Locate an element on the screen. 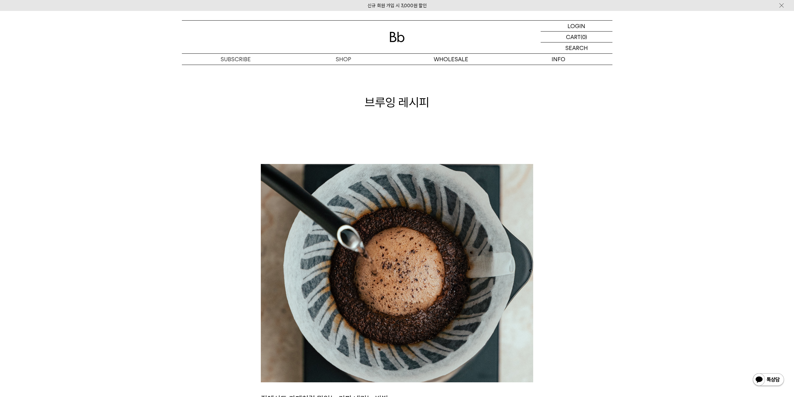  p: (0) is located at coordinates (584, 37).